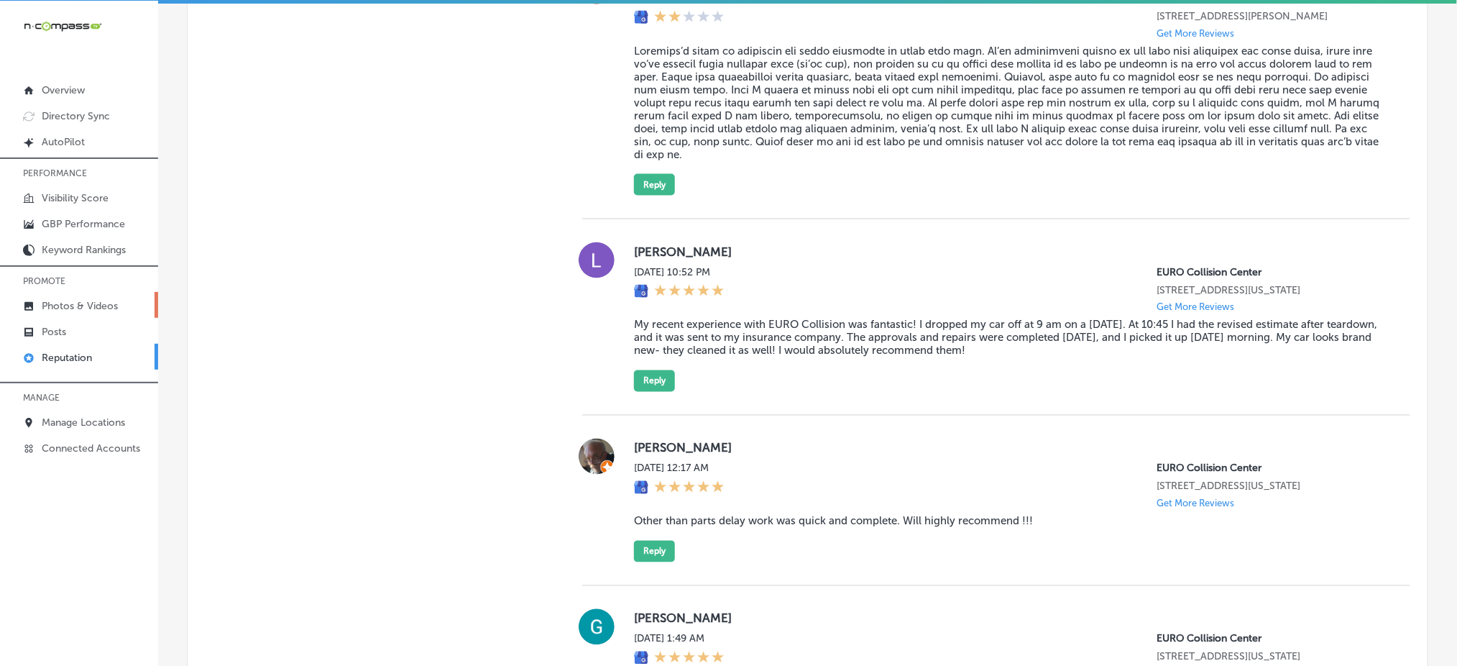  Describe the element at coordinates (63, 90) in the screenshot. I see `p: Overview` at that location.